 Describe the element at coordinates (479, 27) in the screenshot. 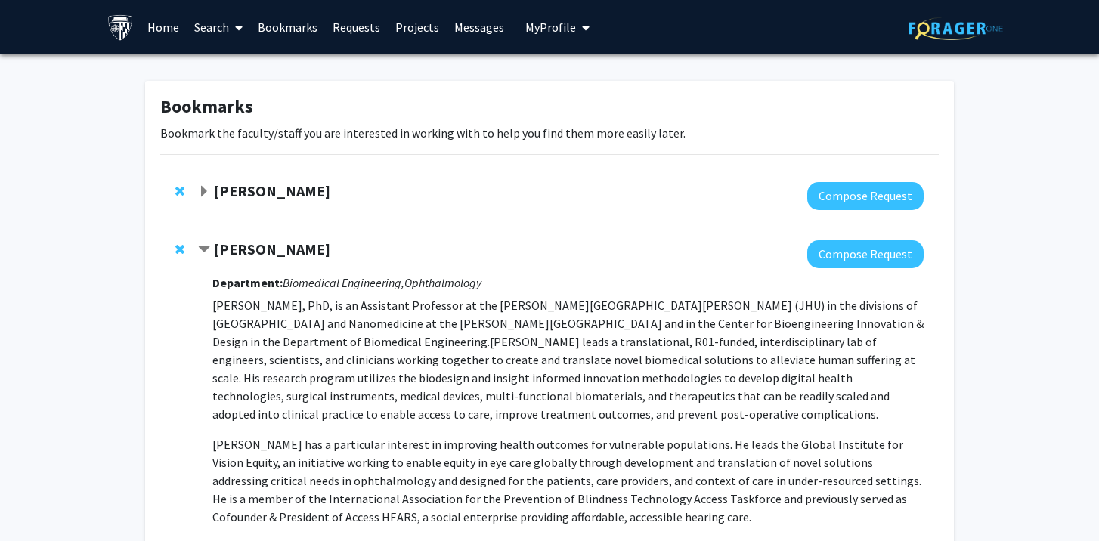

I see `a: Messages` at that location.